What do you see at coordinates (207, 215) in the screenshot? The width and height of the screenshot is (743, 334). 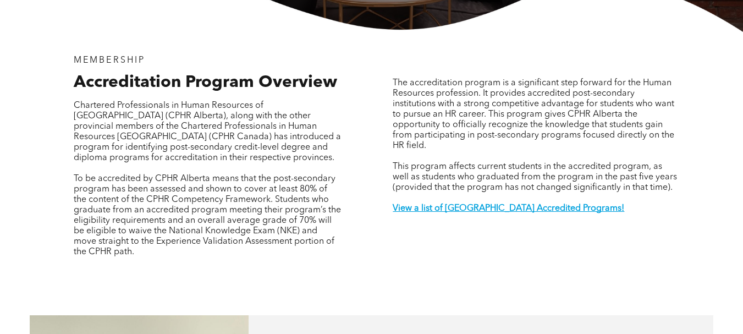 I see `span: To be accredited by CPHR Alberta means that the post-secondary program has been assessed and show...` at bounding box center [207, 215].